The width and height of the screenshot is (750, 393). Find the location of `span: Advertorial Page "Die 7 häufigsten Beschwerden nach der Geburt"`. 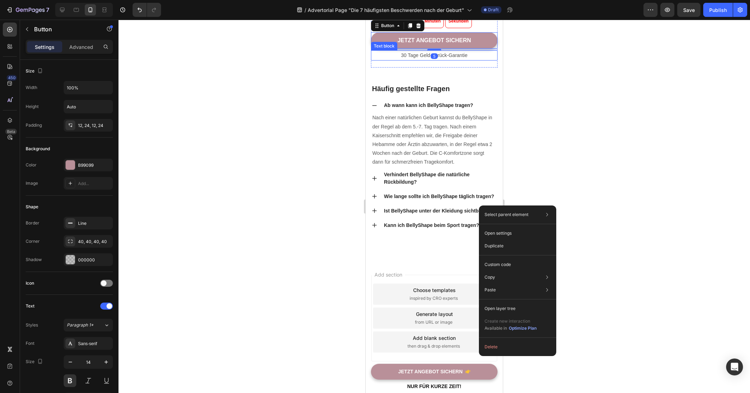

span: Advertorial Page "Die 7 häufigsten Beschwerden nach der Geburt" is located at coordinates (386, 10).